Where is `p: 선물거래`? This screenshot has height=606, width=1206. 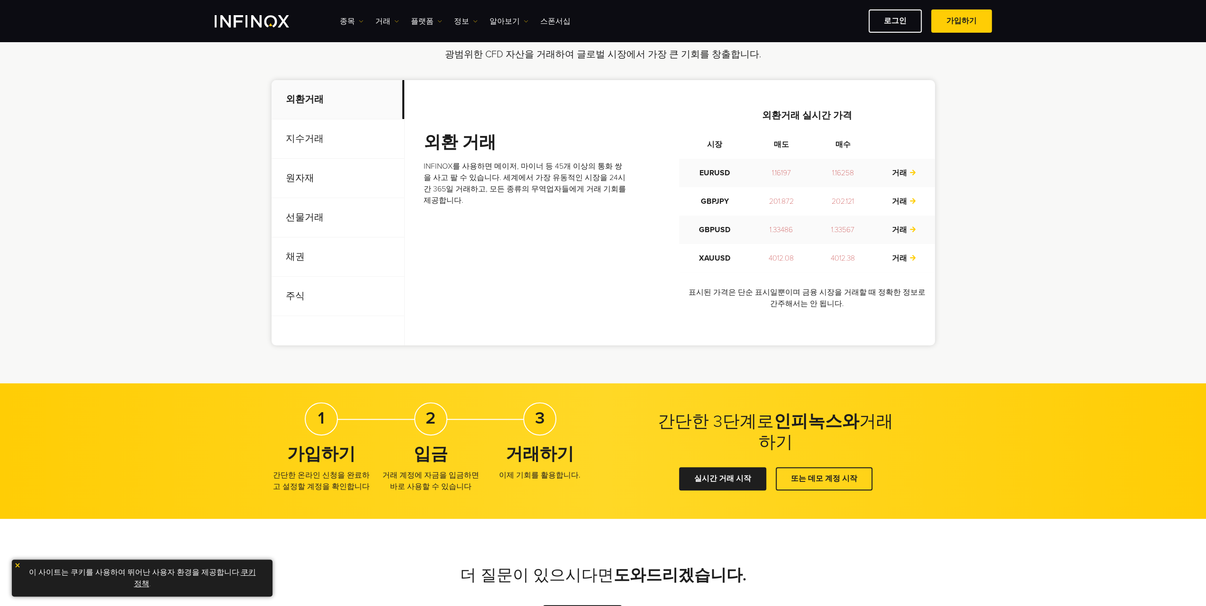 p: 선물거래 is located at coordinates (338, 217).